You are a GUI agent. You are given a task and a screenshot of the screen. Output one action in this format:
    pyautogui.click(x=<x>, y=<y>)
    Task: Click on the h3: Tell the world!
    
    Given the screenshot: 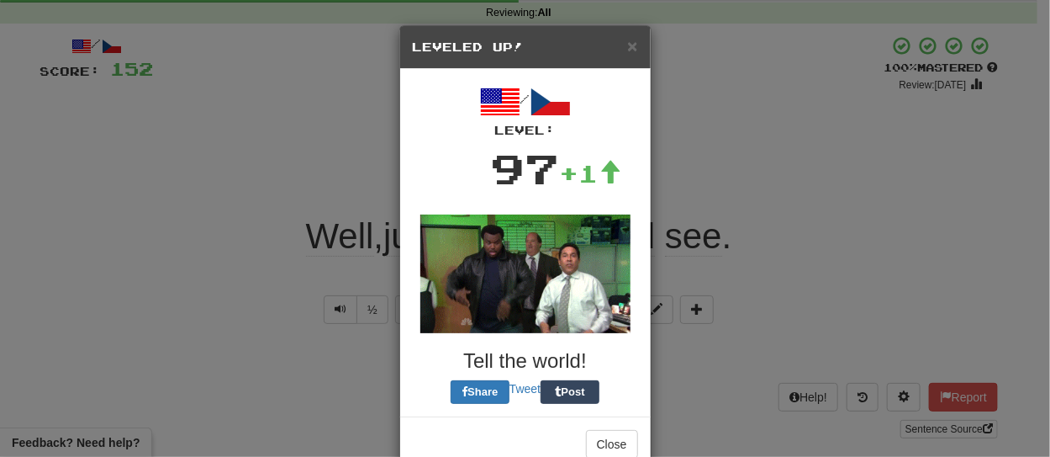 What is the action you would take?
    pyautogui.click(x=526, y=361)
    